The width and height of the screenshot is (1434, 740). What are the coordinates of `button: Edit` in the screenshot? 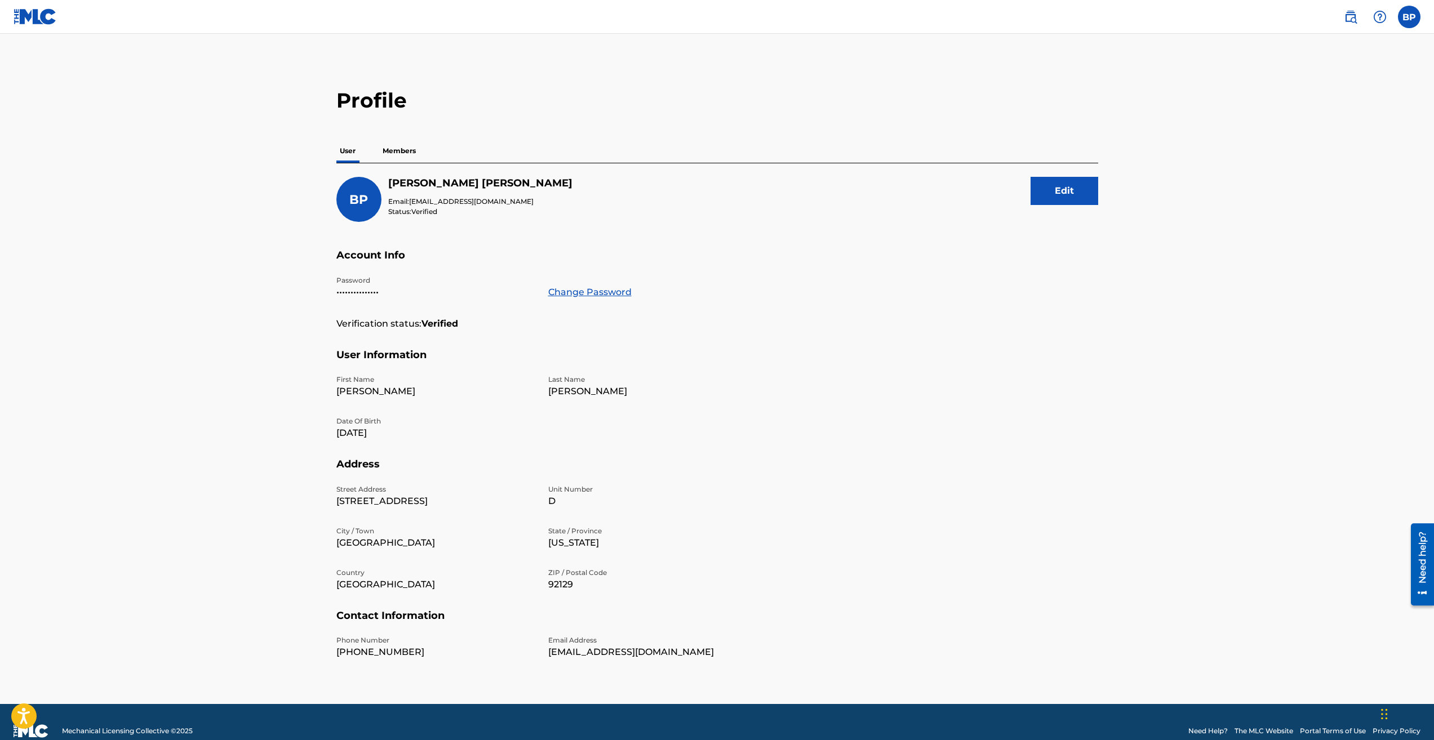 It's located at (1064, 191).